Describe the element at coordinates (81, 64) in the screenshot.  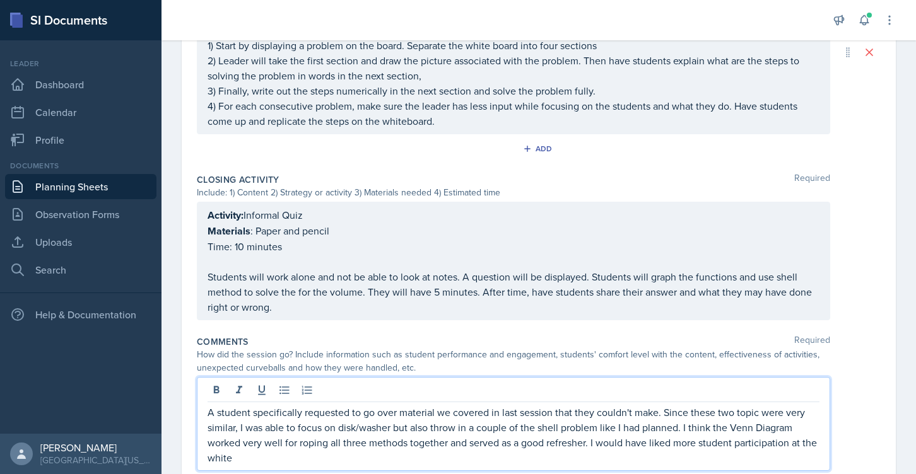
I see `div: Leader` at that location.